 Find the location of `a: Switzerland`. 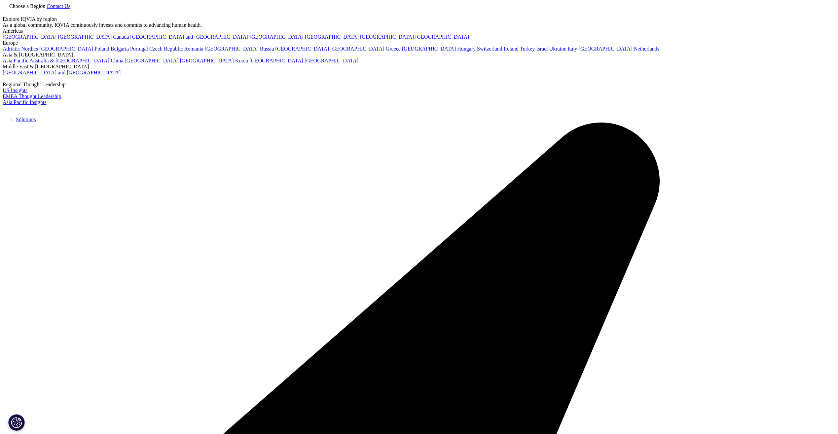

a: Switzerland is located at coordinates (490, 49).